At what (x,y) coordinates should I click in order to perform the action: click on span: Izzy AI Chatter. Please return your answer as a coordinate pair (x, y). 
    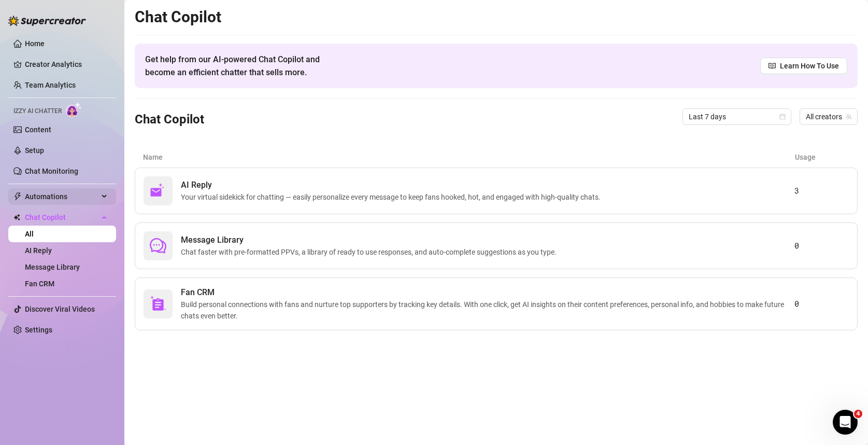
    Looking at the image, I should click on (37, 111).